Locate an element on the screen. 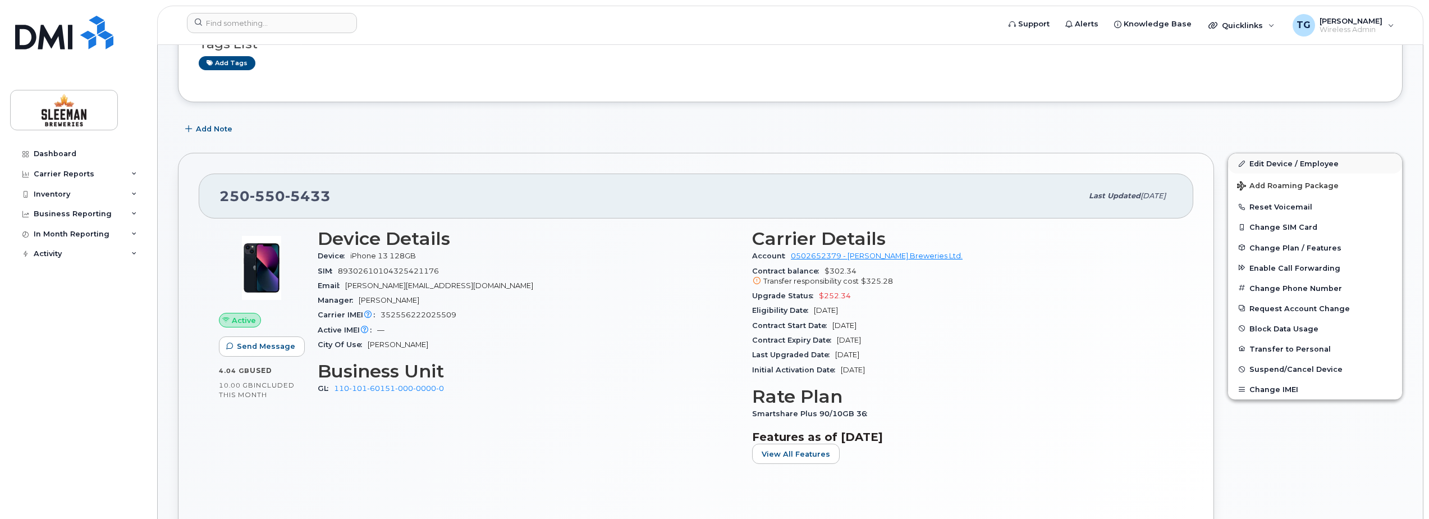 The width and height of the screenshot is (1429, 519). input: Find something... is located at coordinates (272, 23).